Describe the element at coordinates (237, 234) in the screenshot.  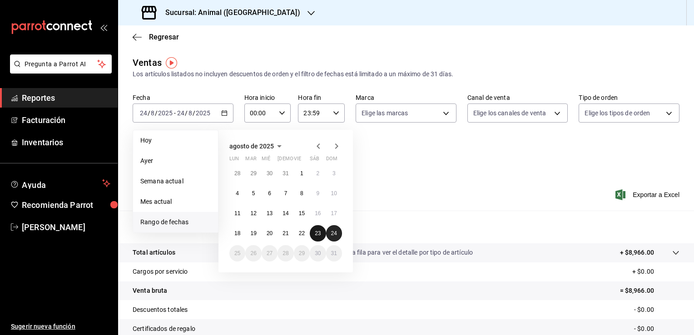
I see `button: 18 de agosto de 2025` at that location.